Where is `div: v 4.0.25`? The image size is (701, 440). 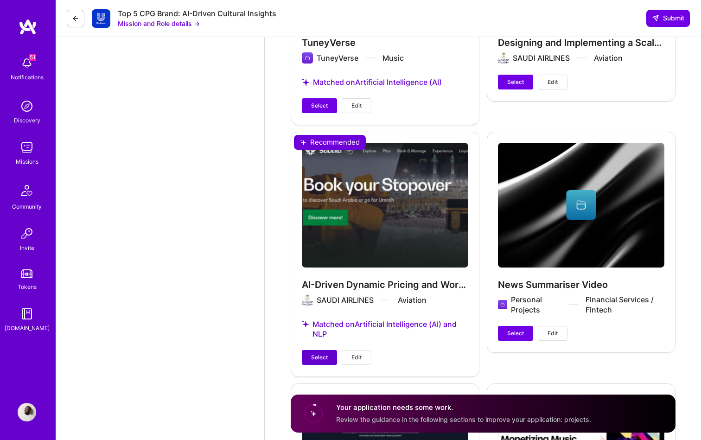 div: v 4.0.25 is located at coordinates (36, 19).